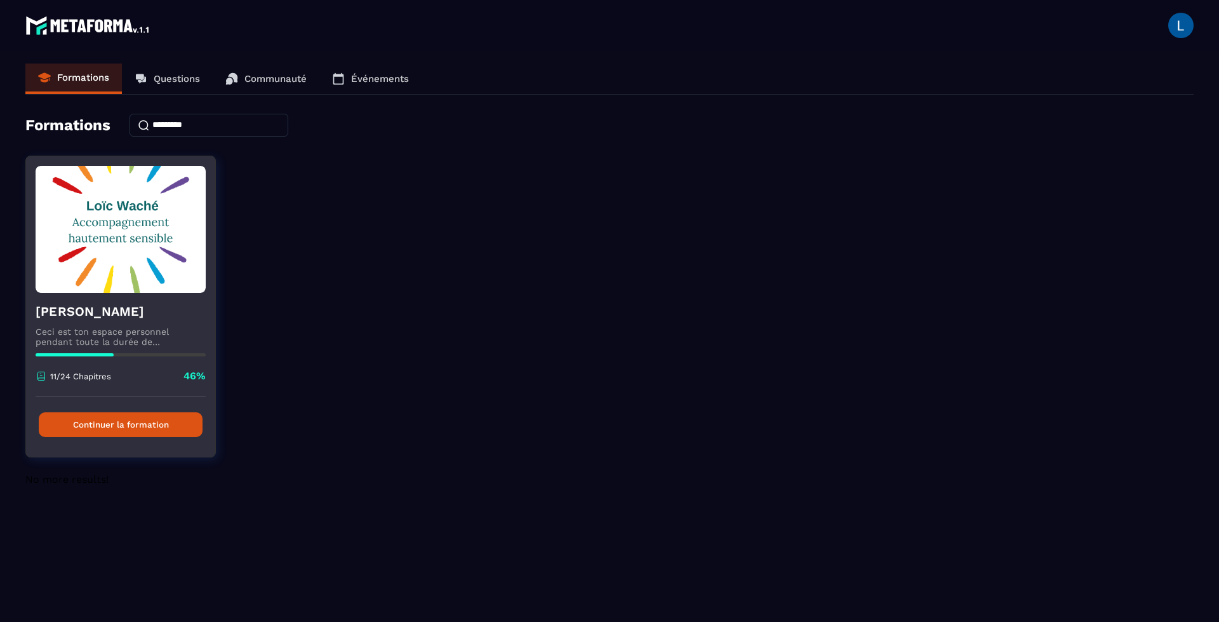 This screenshot has width=1219, height=622. Describe the element at coordinates (83, 77) in the screenshot. I see `p: Formations` at that location.